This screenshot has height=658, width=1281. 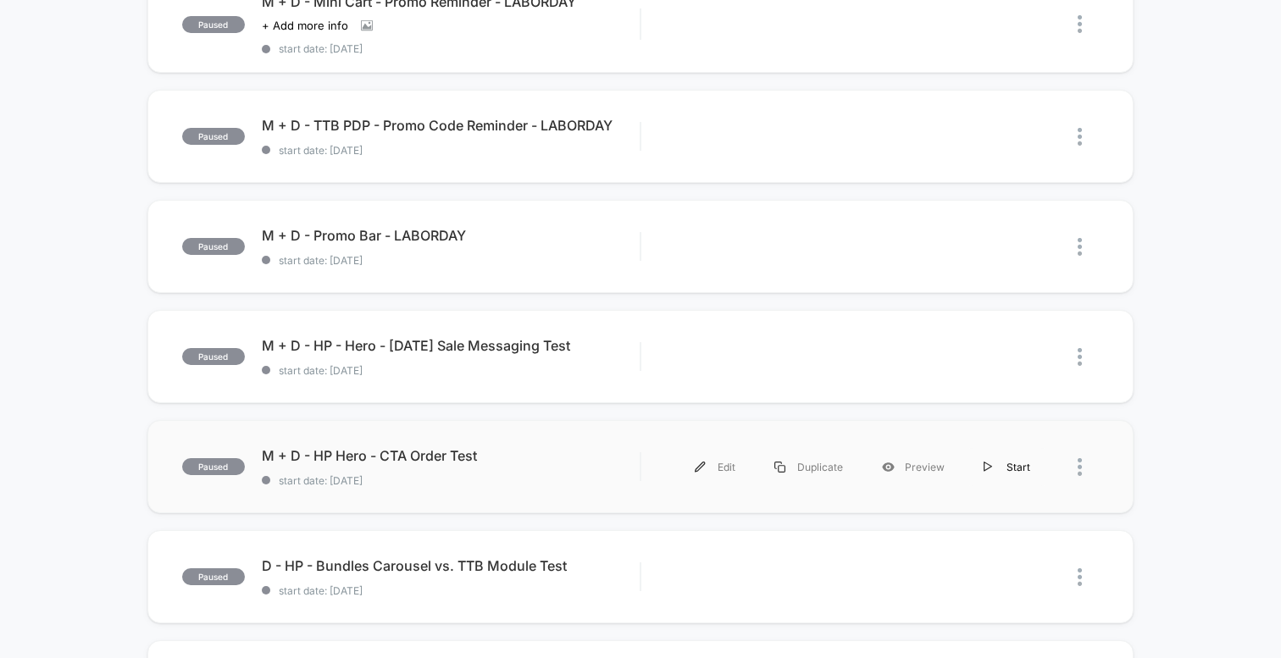 I want to click on span: + Add more info, so click(x=305, y=25).